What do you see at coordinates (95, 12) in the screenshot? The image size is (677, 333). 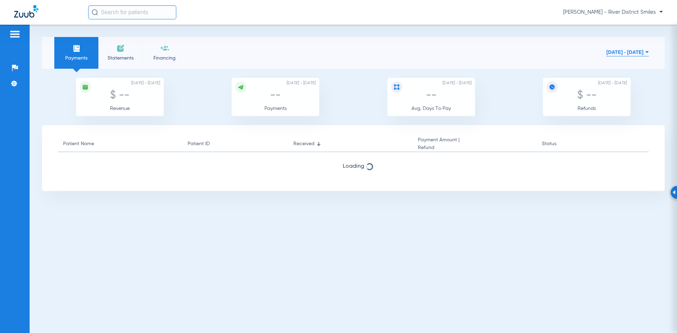 I see `img: Search Icon` at bounding box center [95, 12].